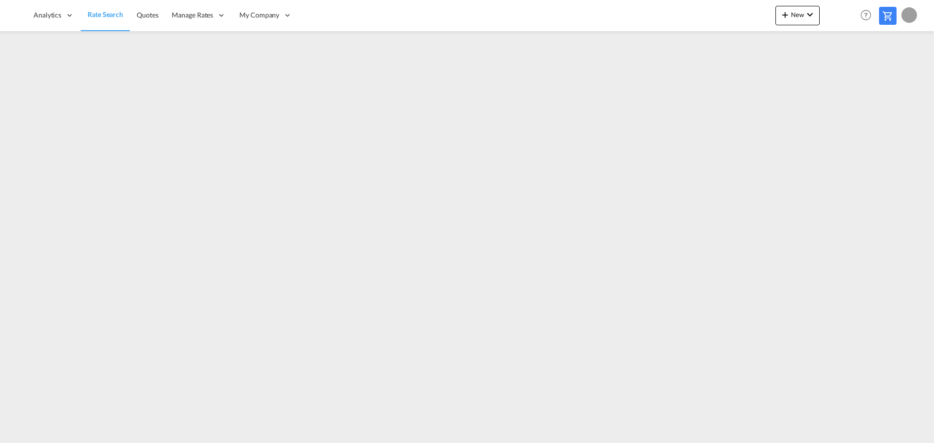 This screenshot has width=934, height=443. Describe the element at coordinates (797, 15) in the screenshot. I see `span: New` at that location.